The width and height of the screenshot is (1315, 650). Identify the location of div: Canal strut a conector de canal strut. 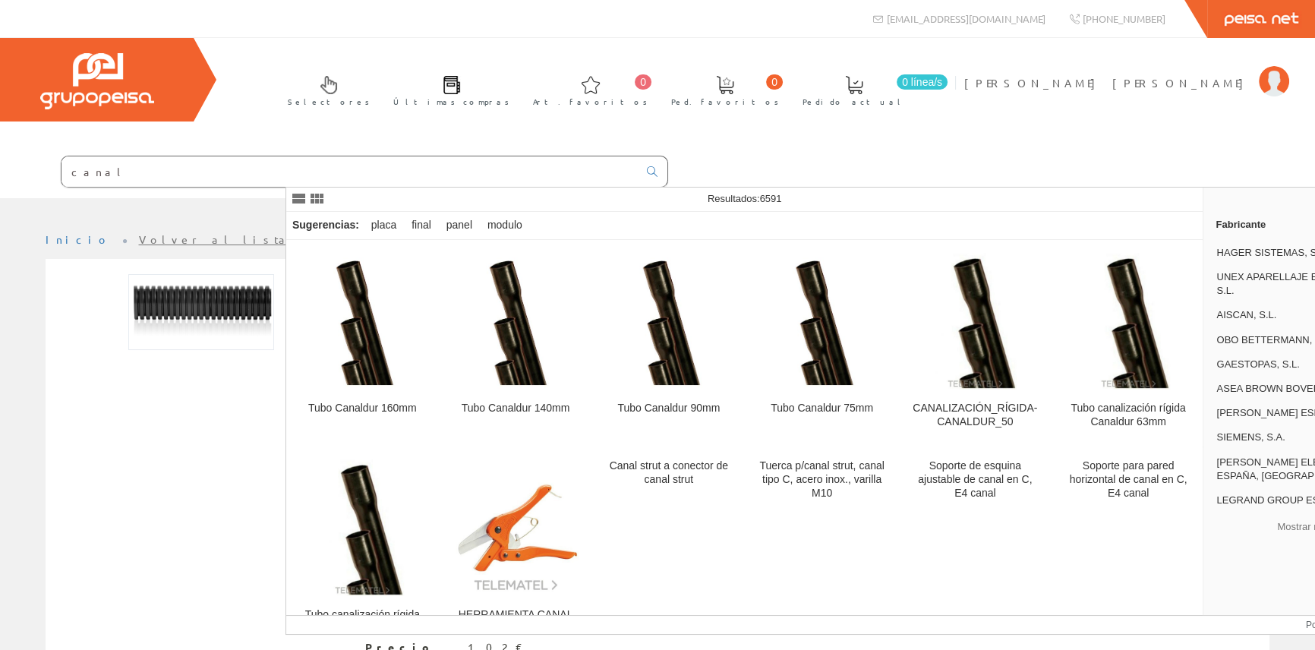
(668, 473).